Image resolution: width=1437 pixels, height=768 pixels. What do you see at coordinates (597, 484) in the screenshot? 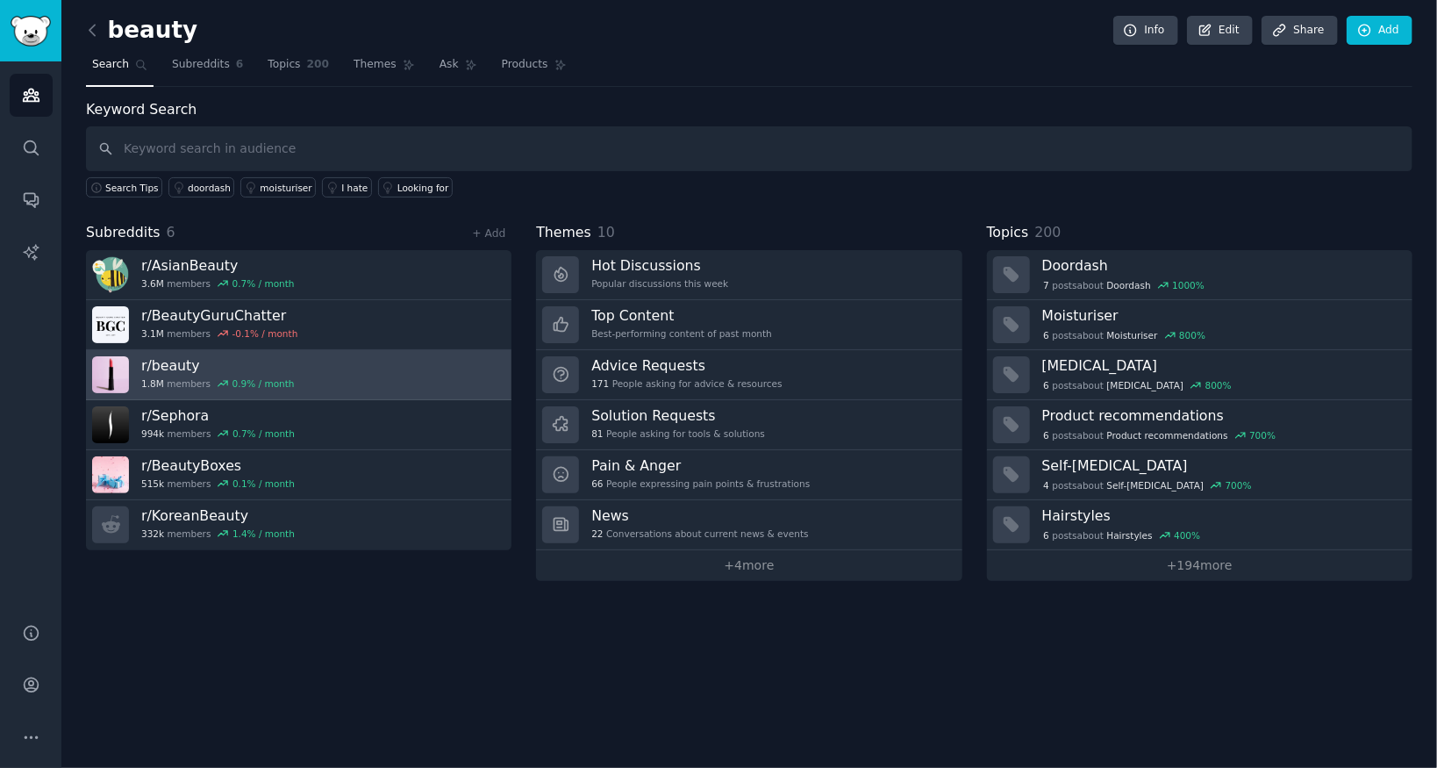
I see `span: 66` at bounding box center [597, 484].